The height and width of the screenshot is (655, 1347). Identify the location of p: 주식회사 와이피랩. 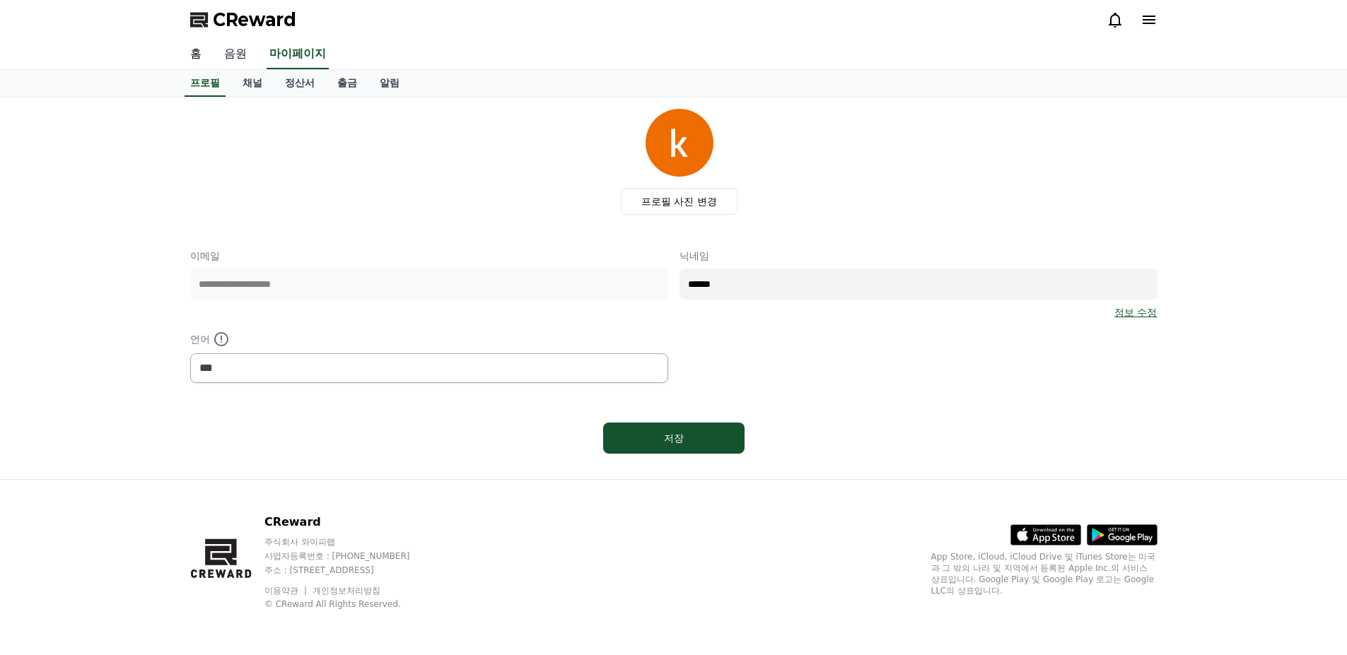
(351, 542).